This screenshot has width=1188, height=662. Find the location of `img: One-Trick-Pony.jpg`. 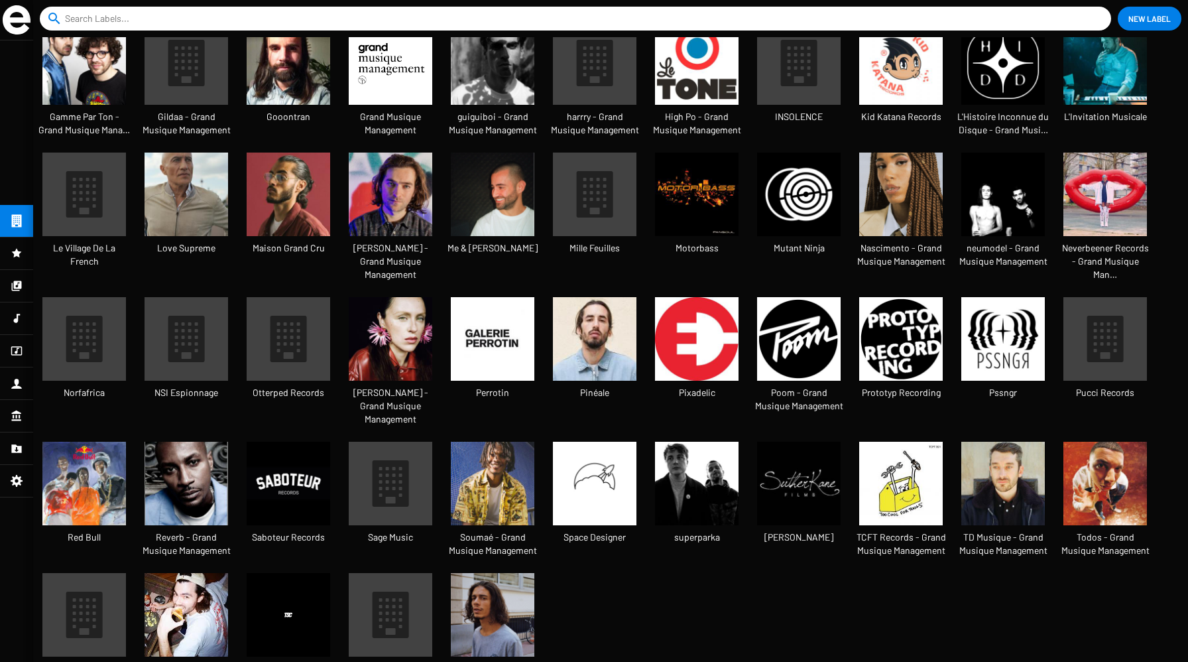

img: One-Trick-Pony.jpg is located at coordinates (1105, 194).